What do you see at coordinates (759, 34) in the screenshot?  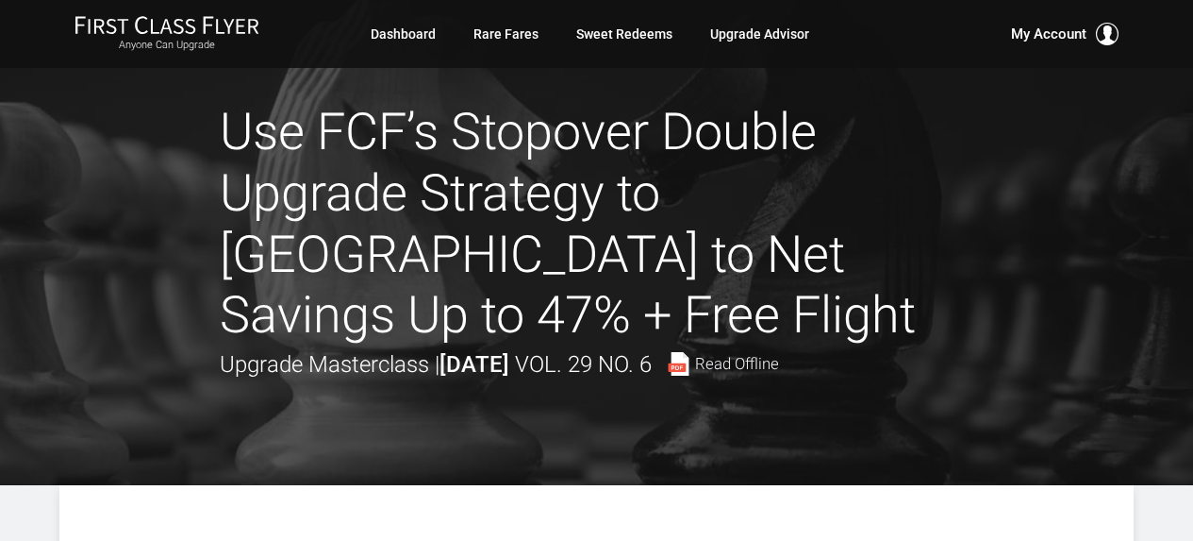 I see `a: Upgrade Advisor` at bounding box center [759, 34].